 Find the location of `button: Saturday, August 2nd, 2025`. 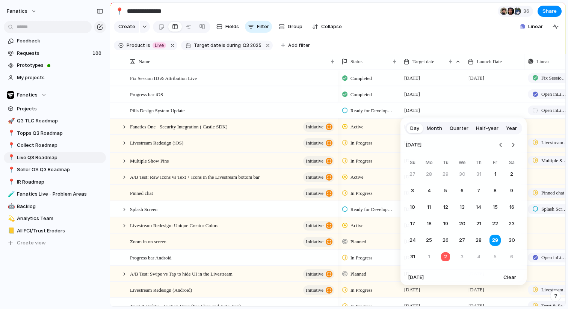

button: Saturday, August 2nd, 2025 is located at coordinates (512, 174).